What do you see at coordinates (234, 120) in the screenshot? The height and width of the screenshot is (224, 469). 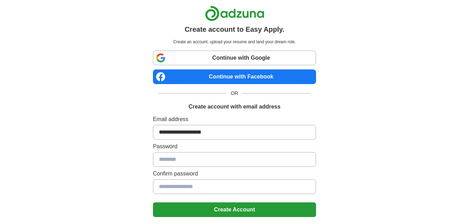 I see `label: Email address` at bounding box center [234, 120].